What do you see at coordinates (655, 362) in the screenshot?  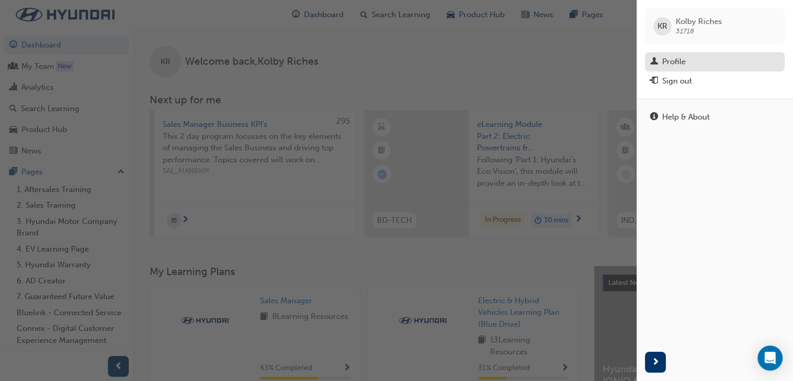 I see `span: next-icon` at bounding box center [655, 362].